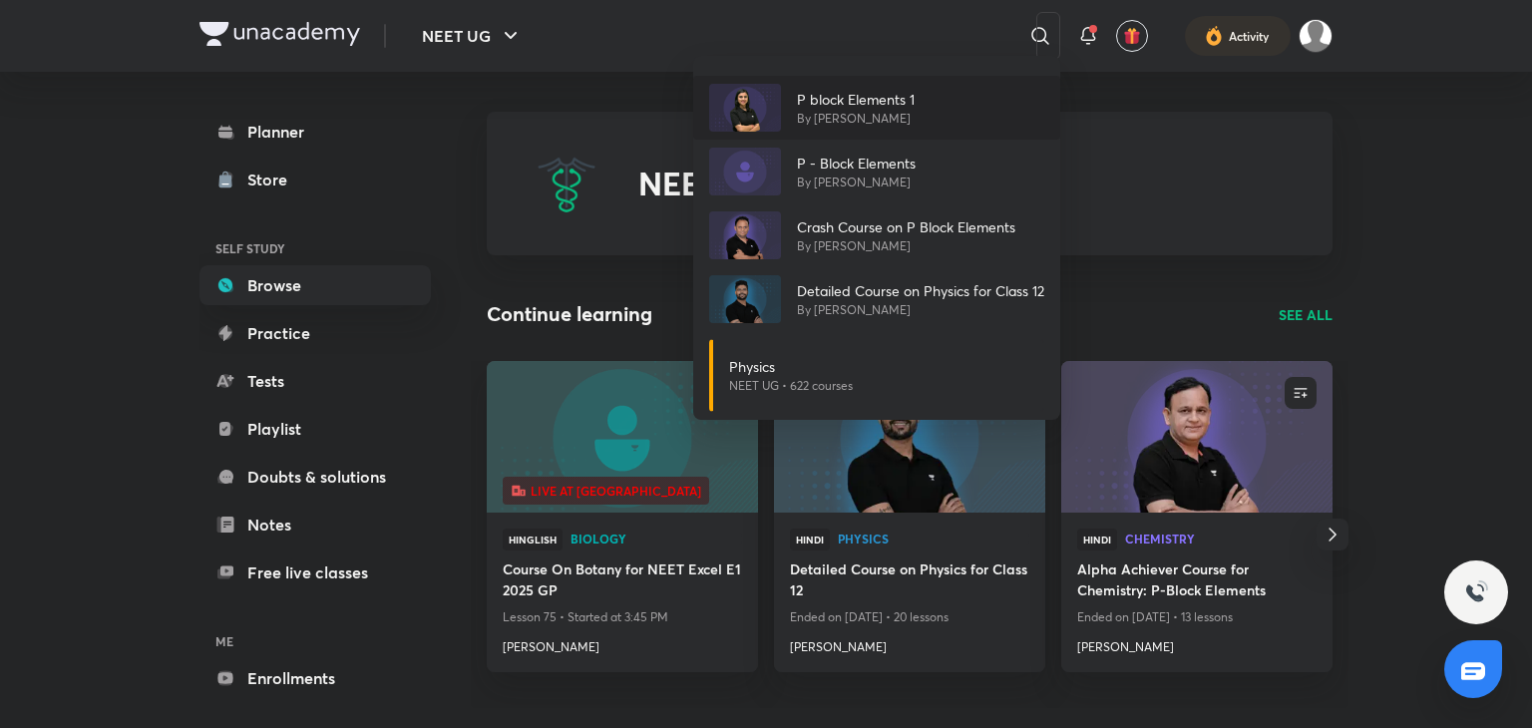 This screenshot has height=728, width=1532. I want to click on p: Crash Course on P Block Elements, so click(906, 226).